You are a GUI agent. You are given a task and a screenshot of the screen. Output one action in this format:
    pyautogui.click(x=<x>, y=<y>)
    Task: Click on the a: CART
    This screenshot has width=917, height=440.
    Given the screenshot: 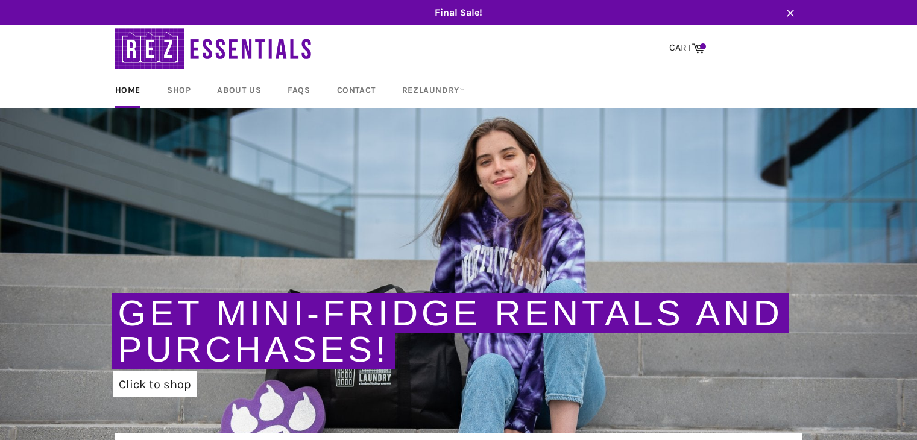 What is the action you would take?
    pyautogui.click(x=687, y=48)
    